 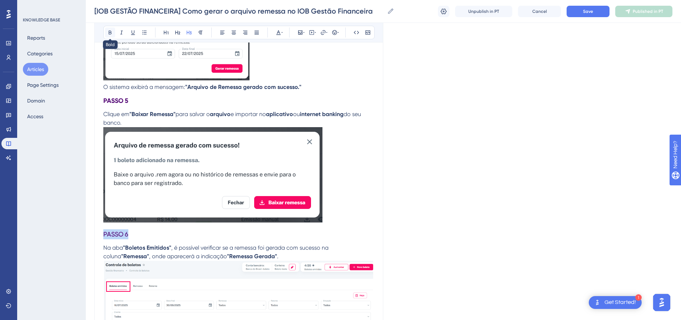 What do you see at coordinates (43, 85) in the screenshot?
I see `button: Page Settings` at bounding box center [43, 85].